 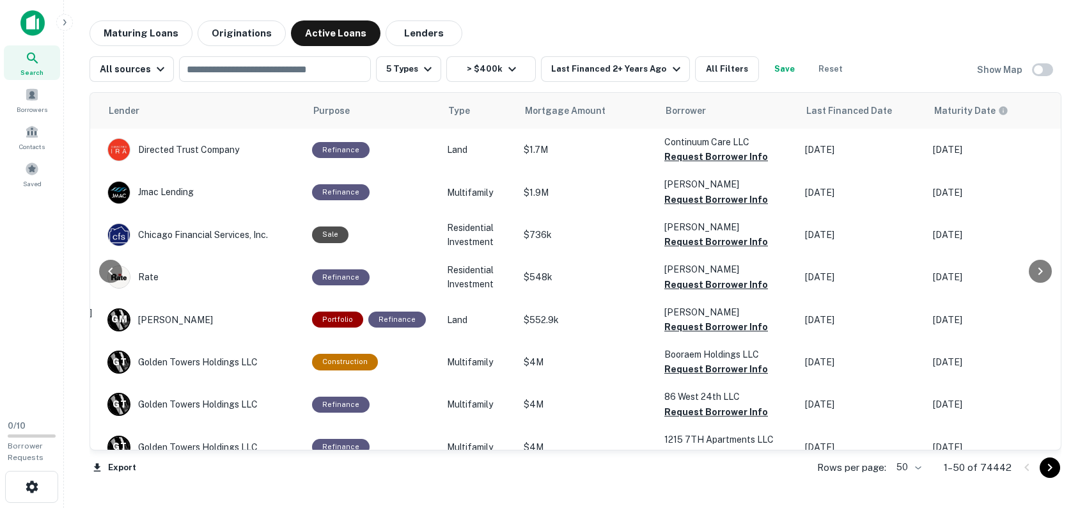 I want to click on div: Contacts, so click(x=32, y=137).